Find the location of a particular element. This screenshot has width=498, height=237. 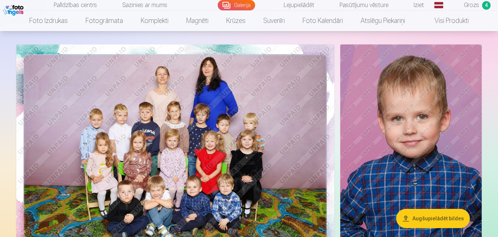

a: Visi produkti is located at coordinates (446, 21).